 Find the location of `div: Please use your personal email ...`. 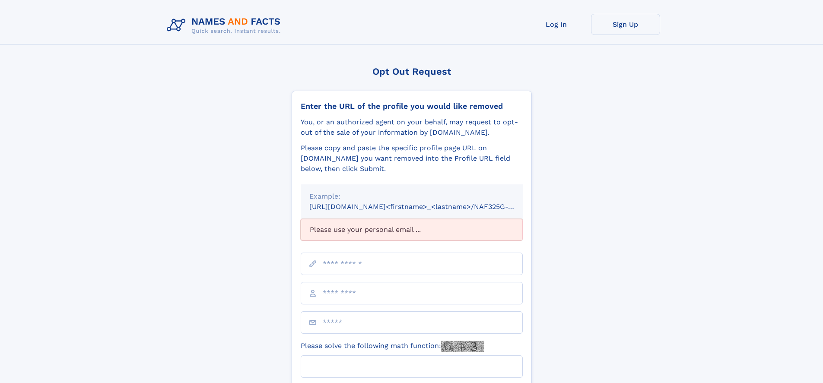

div: Please use your personal email ... is located at coordinates (412, 230).